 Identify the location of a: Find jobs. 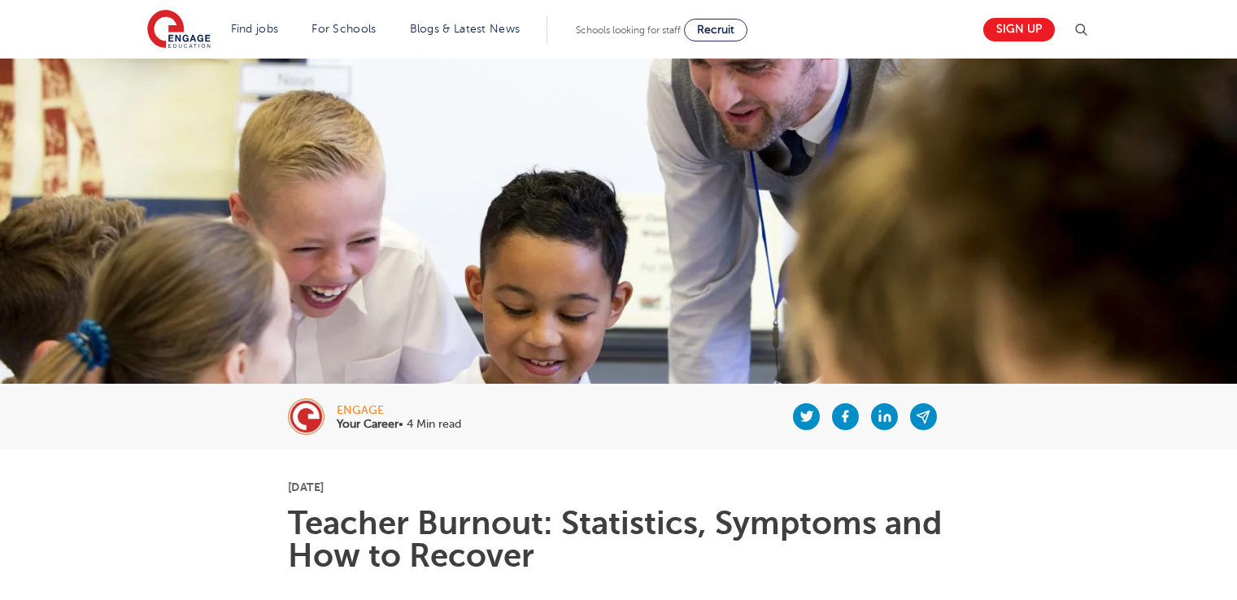
(255, 28).